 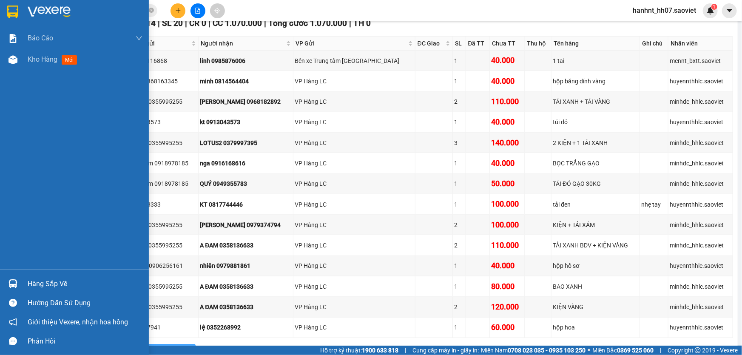 I want to click on b: GỬI : VP Hàng LC, so click(x=49, y=60).